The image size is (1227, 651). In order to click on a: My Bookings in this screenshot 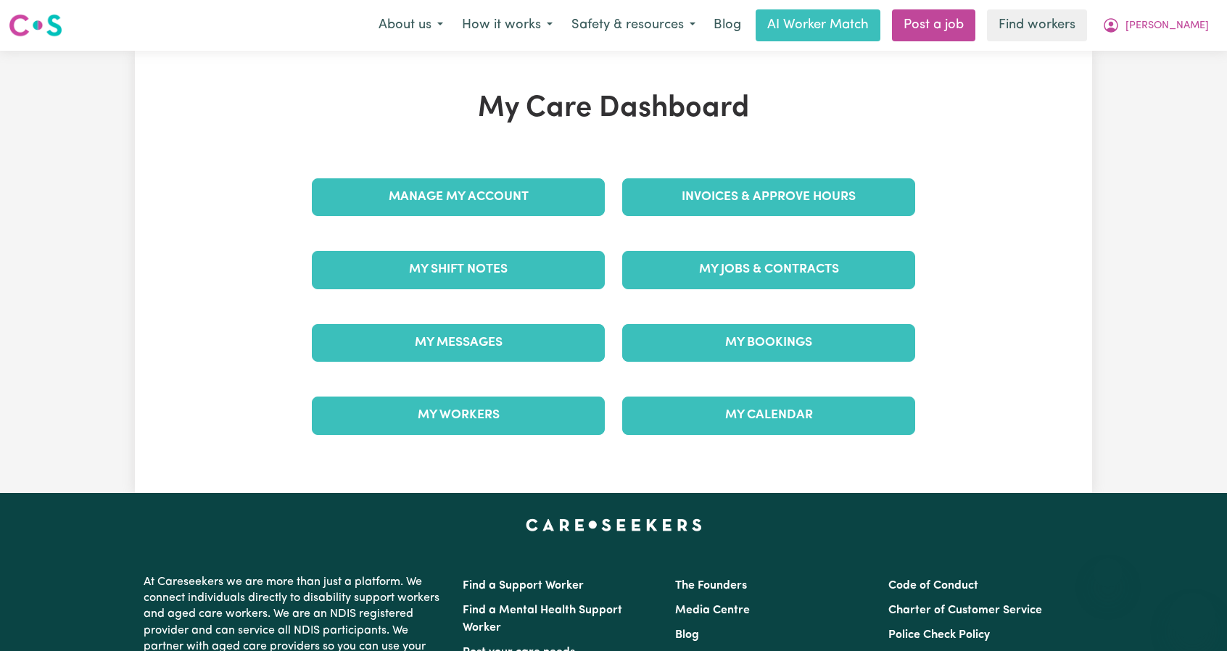, I will do `click(769, 343)`.